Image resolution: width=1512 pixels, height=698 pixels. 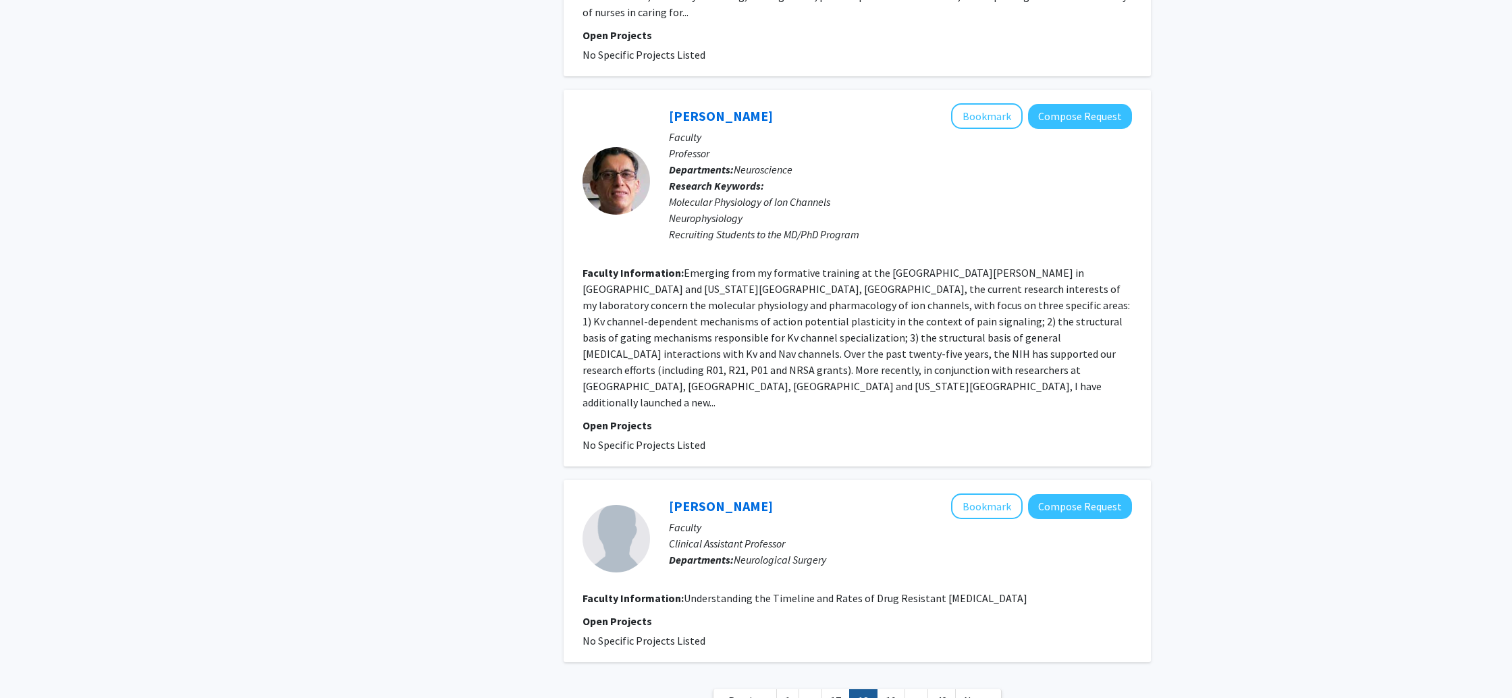 What do you see at coordinates (987, 116) in the screenshot?
I see `button: Add Manuel Covarrubius to Bookmarks` at bounding box center [987, 116].